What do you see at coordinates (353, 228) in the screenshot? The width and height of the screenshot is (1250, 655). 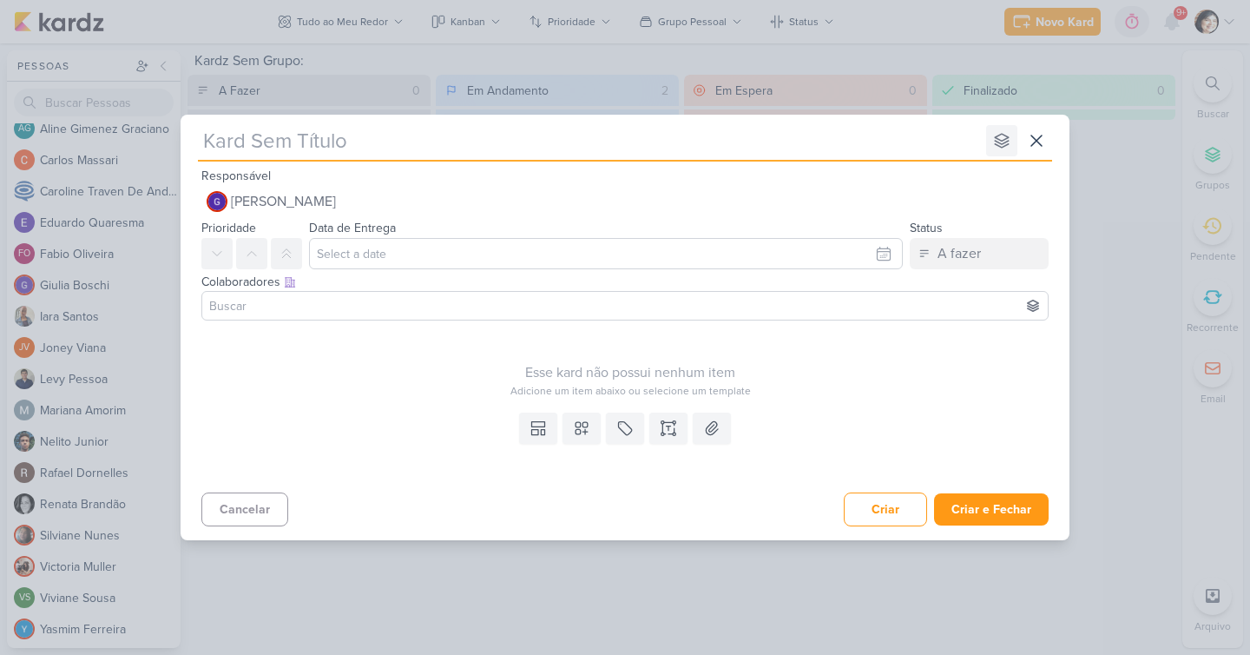 I see `label: Data de Entrega` at bounding box center [353, 228].